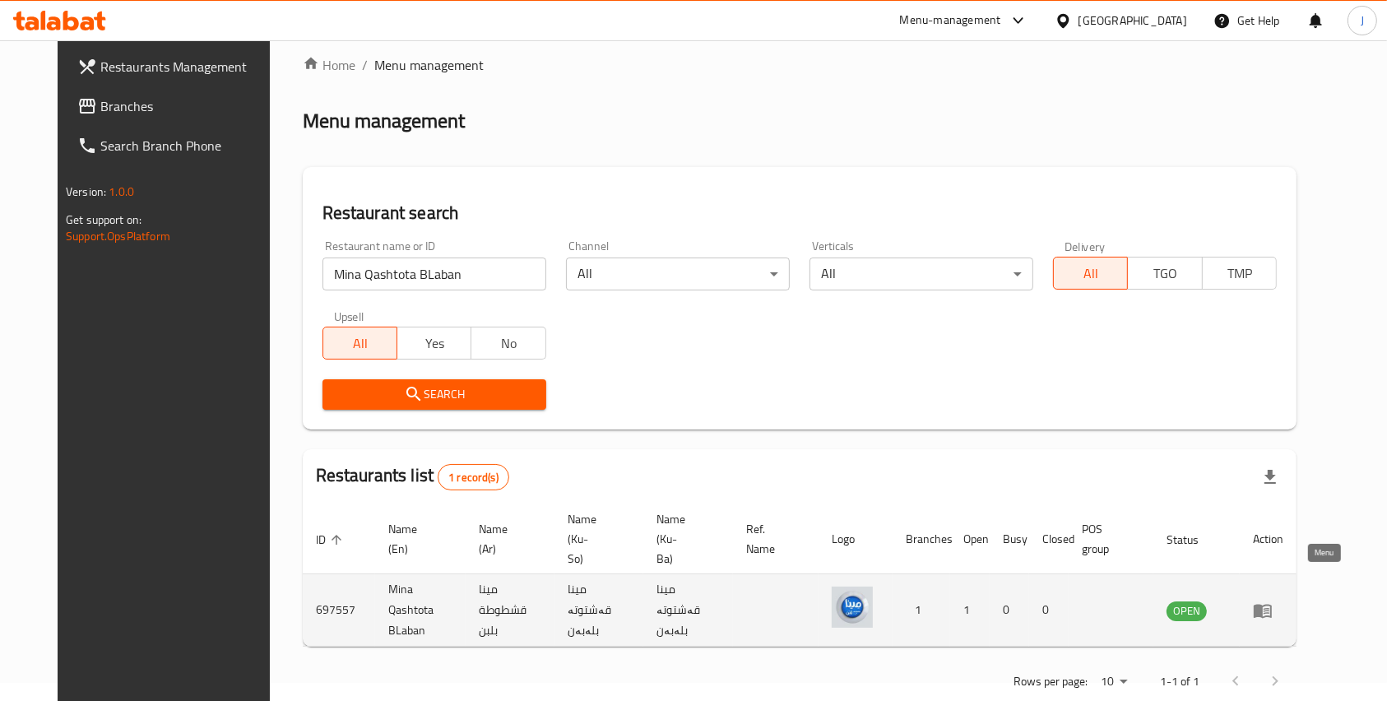 This screenshot has width=1387, height=701. I want to click on span: Restaurants Management, so click(188, 67).